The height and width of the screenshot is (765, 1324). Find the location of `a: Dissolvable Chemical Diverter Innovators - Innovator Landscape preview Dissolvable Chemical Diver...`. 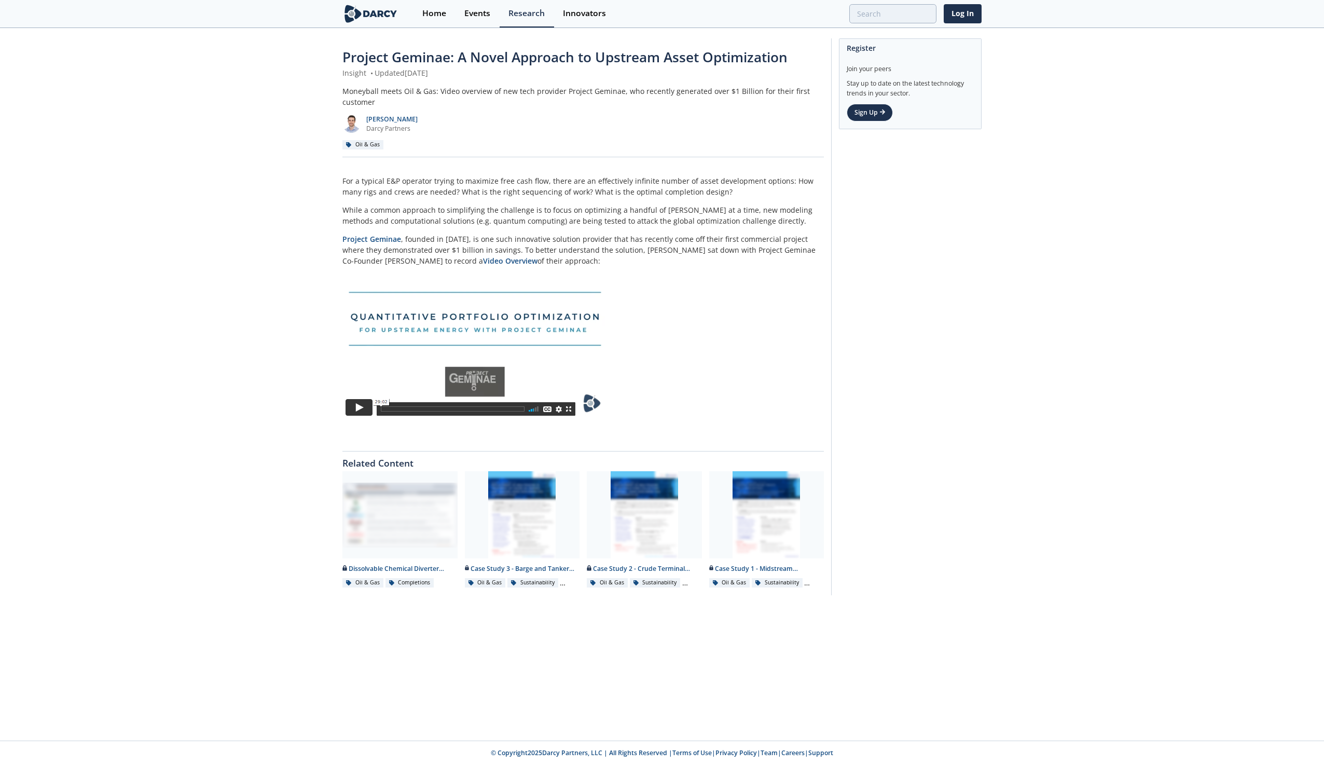

a: Dissolvable Chemical Diverter Innovators - Innovator Landscape preview Dissolvable Chemical Diver... is located at coordinates (400, 529).